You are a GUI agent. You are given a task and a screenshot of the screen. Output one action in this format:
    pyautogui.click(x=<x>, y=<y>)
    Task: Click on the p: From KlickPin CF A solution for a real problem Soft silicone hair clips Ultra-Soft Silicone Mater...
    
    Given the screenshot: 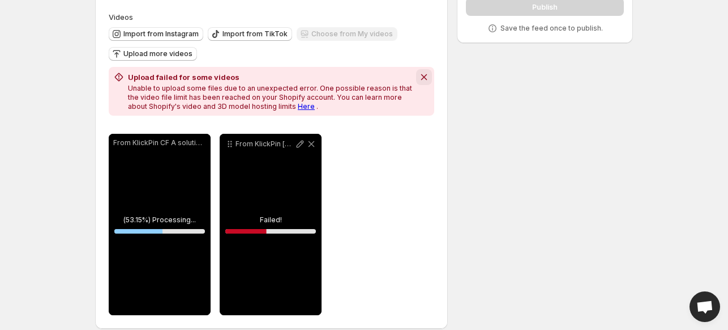 What is the action you would take?
    pyautogui.click(x=160, y=143)
    